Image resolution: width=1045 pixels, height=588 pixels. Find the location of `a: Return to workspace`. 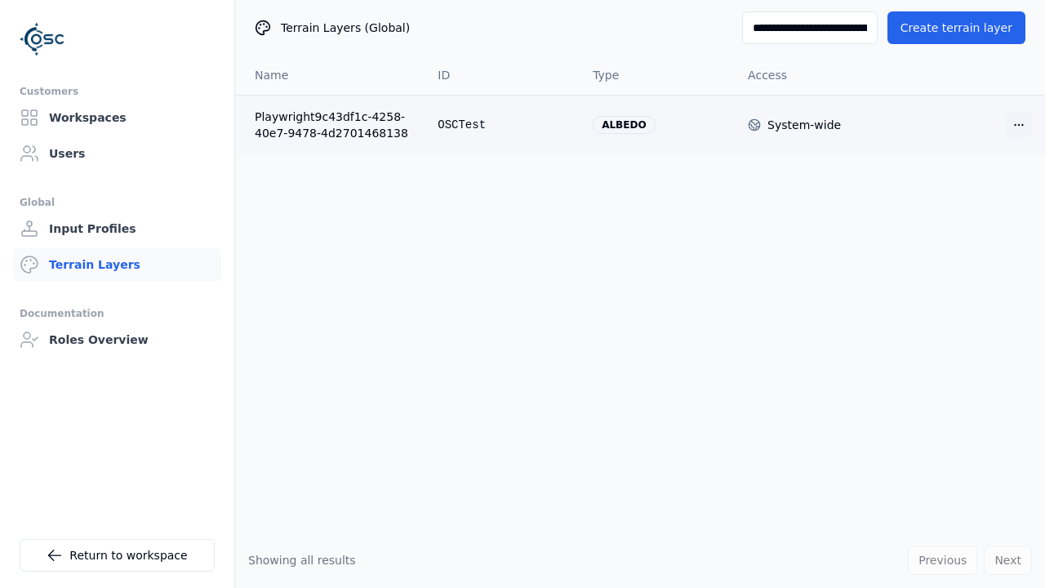

a: Return to workspace is located at coordinates (117, 555).